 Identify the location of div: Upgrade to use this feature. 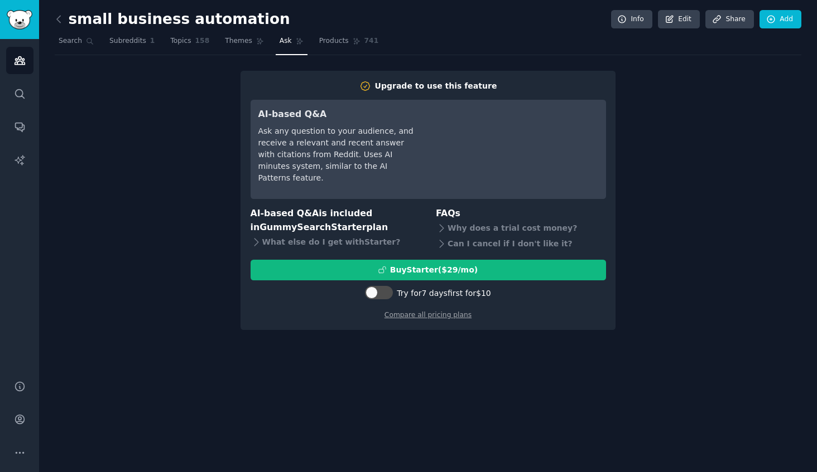
(436, 86).